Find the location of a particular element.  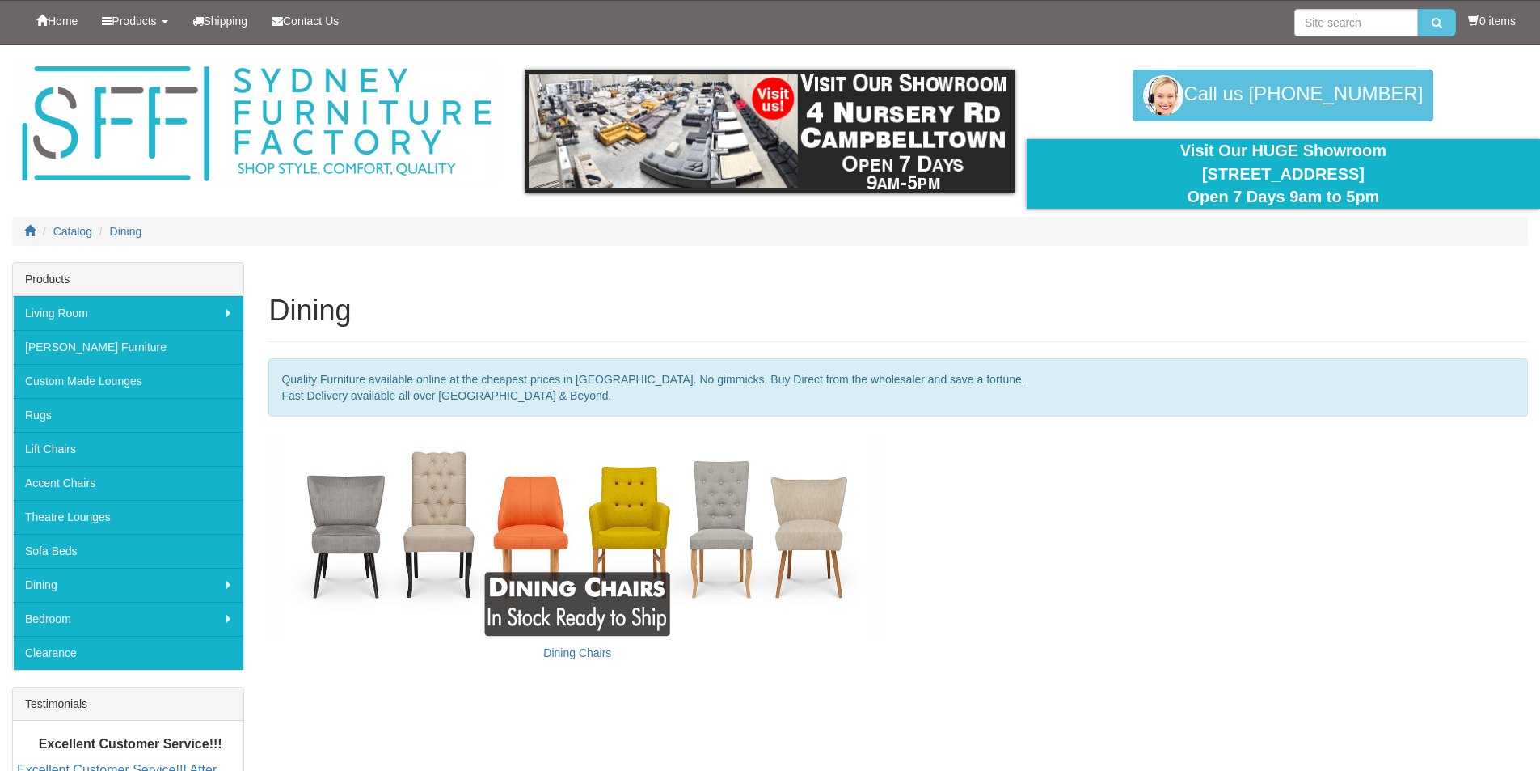

span: Home is located at coordinates (62, 21).